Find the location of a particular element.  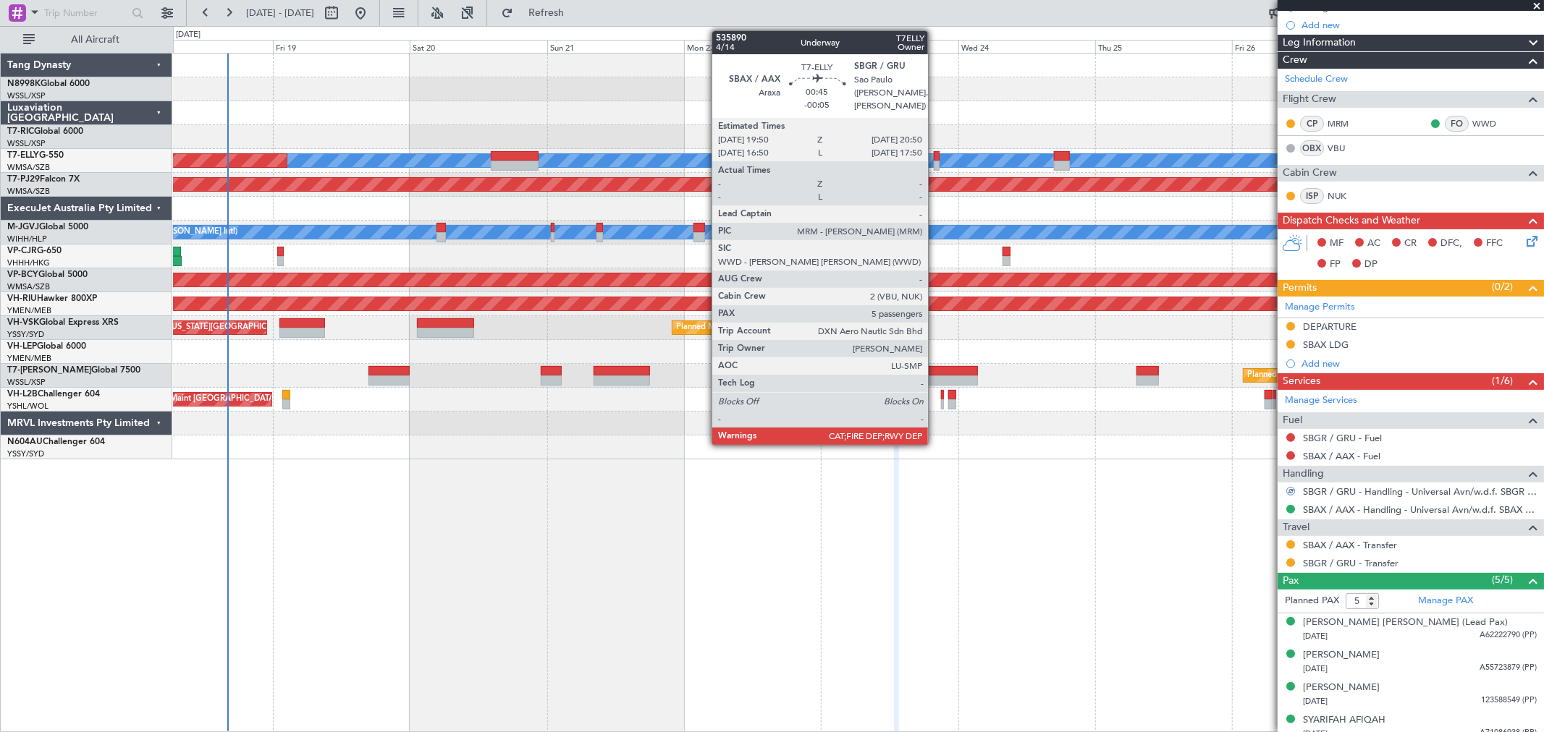

a: SBAX / AAX - Transfer is located at coordinates (1350, 545).